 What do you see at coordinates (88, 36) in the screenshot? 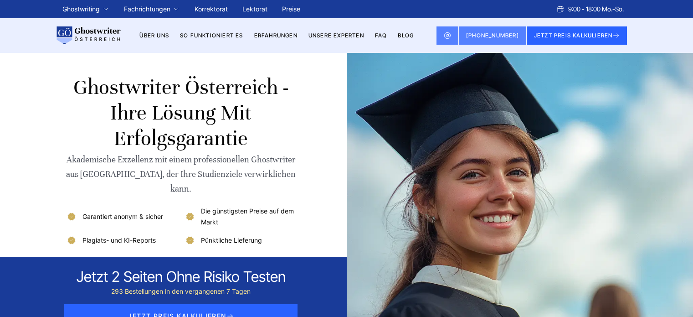
I see `img: logo wirschreiben` at bounding box center [88, 36].